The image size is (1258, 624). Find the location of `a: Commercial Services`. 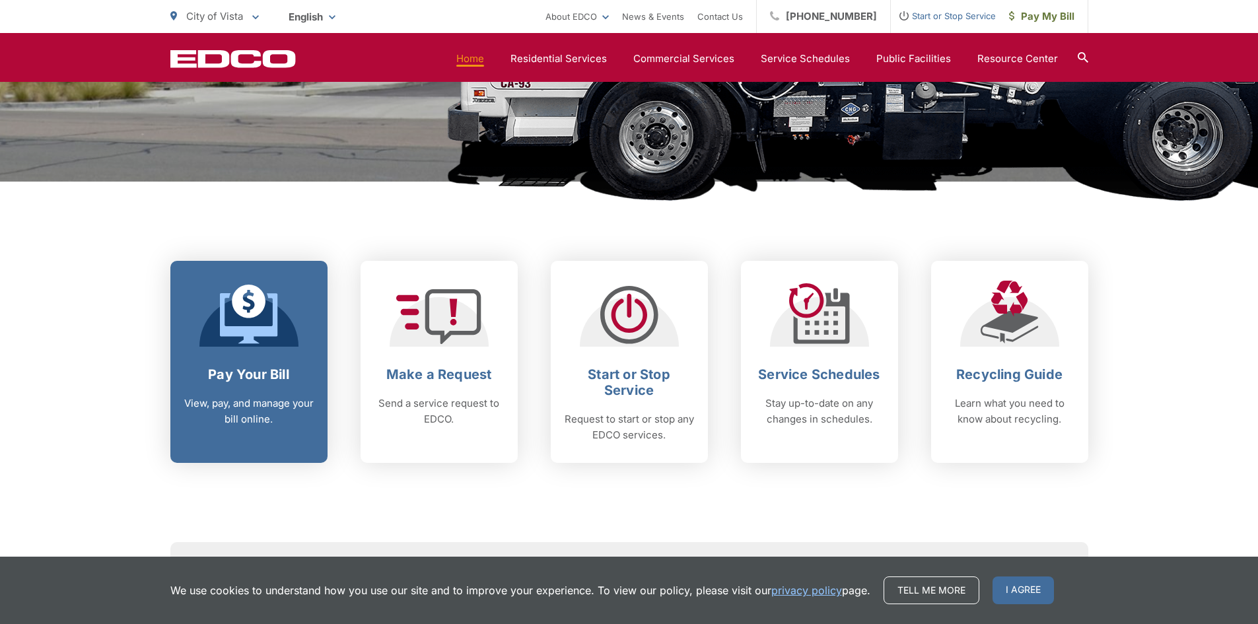

a: Commercial Services is located at coordinates (683, 59).